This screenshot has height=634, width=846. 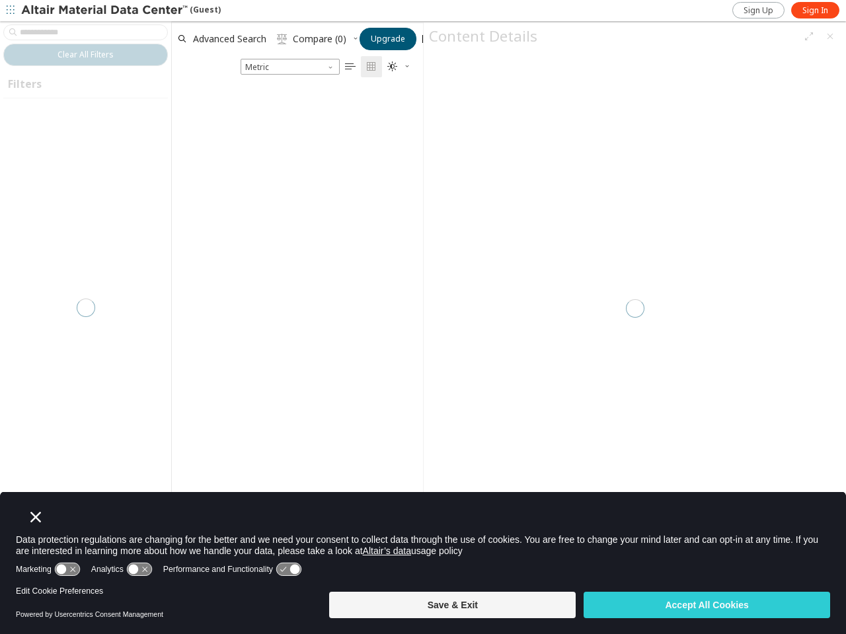 What do you see at coordinates (758, 10) in the screenshot?
I see `a: Sign Up` at bounding box center [758, 10].